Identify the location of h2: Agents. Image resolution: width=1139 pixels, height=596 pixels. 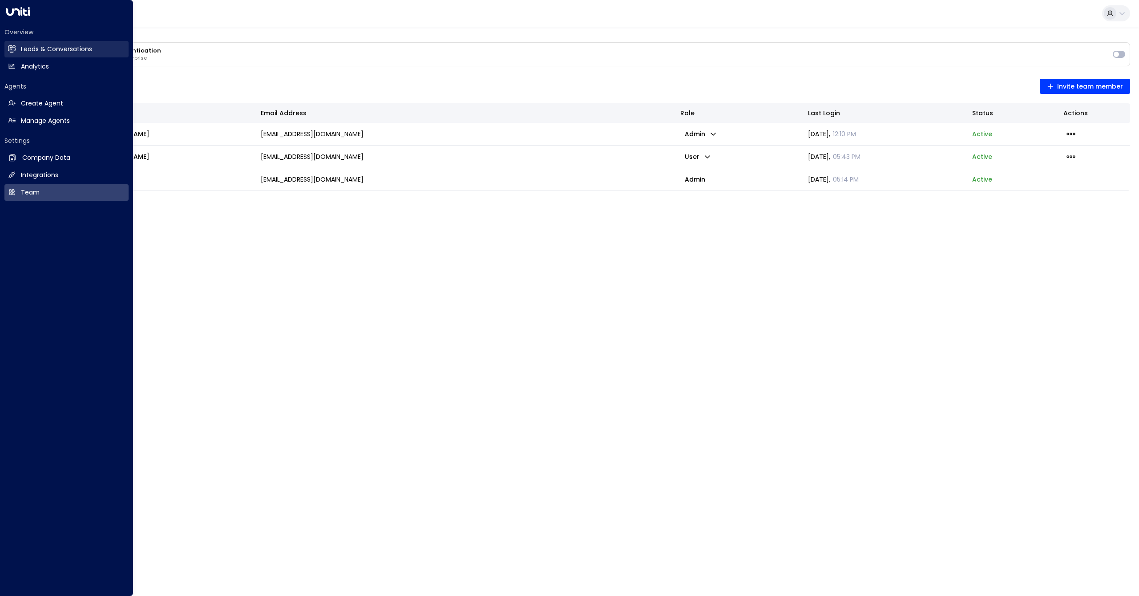
(66, 86).